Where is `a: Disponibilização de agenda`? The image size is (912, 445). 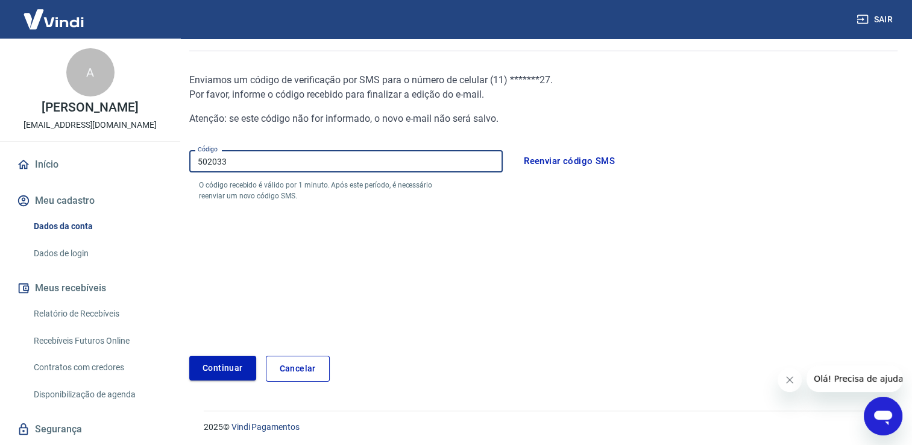
a: Disponibilização de agenda is located at coordinates (97, 394).